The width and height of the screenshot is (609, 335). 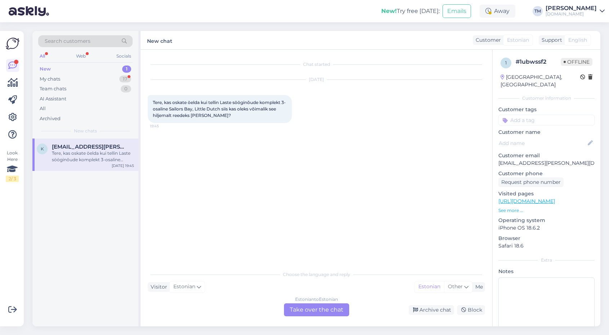 I want to click on p: Visited pages, so click(x=546, y=194).